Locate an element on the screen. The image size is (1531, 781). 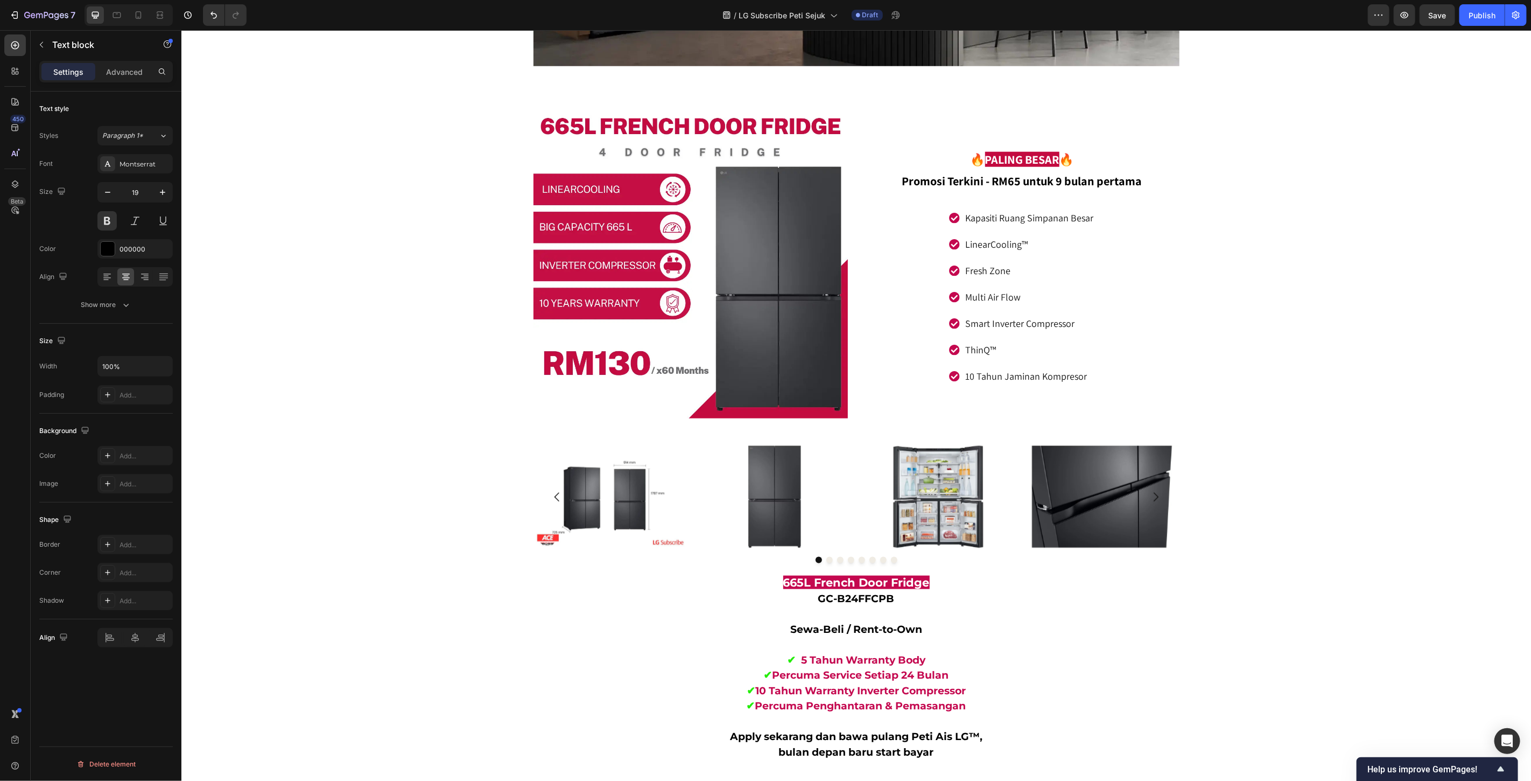
span: Draft is located at coordinates (871, 15).